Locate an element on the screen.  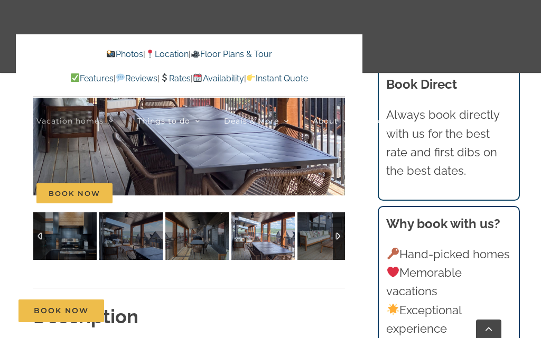
p: Hand-picked homes Memorable vacations Exceptional experience is located at coordinates (448, 292).